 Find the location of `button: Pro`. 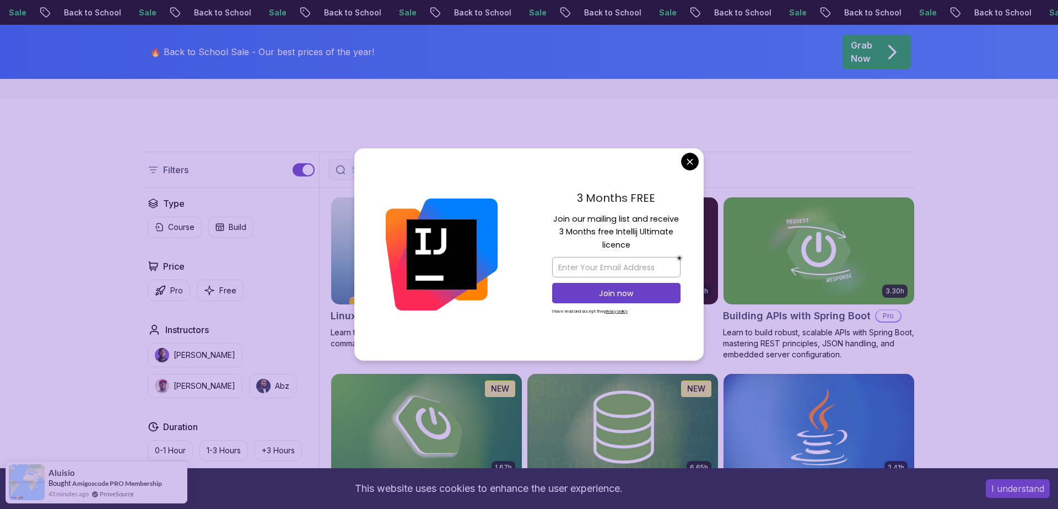

button: Pro is located at coordinates (169, 290).